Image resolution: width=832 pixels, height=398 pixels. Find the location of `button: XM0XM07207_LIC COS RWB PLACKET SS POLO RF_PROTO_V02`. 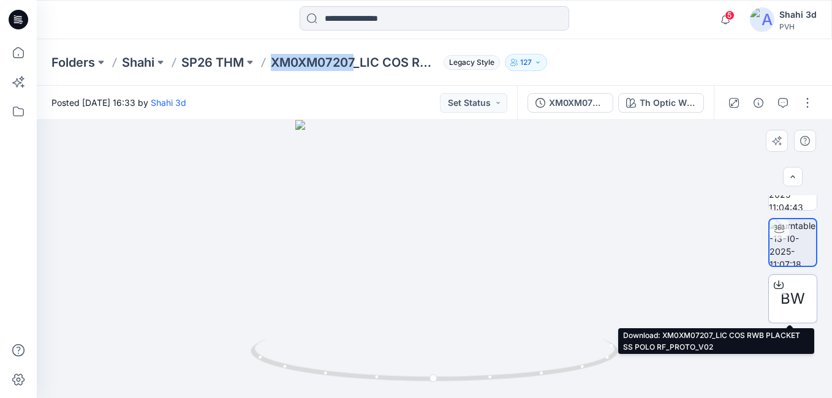

button: XM0XM07207_LIC COS RWB PLACKET SS POLO RF_PROTO_V02 is located at coordinates (570, 103).